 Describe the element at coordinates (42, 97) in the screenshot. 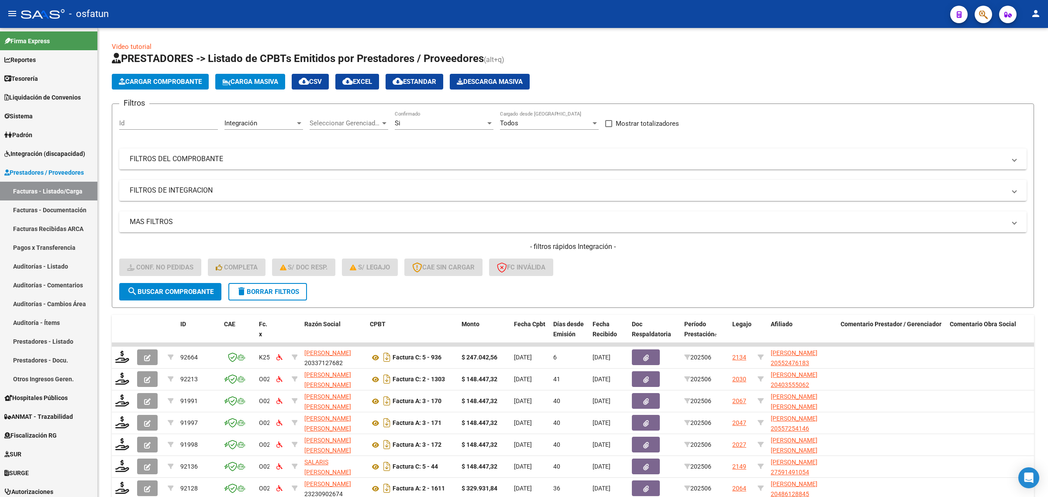

I see `span: Liquidación de Convenios` at that location.